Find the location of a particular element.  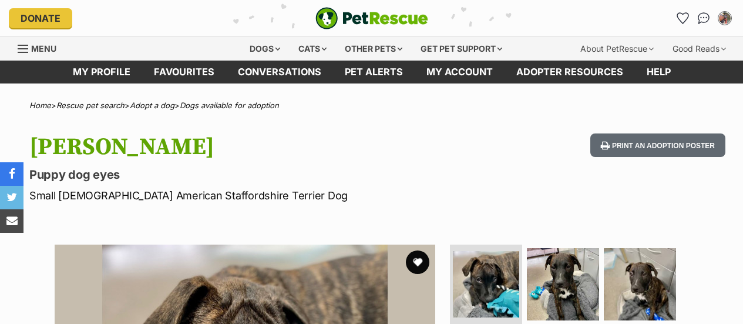

ul: Account quick links is located at coordinates (703, 18).